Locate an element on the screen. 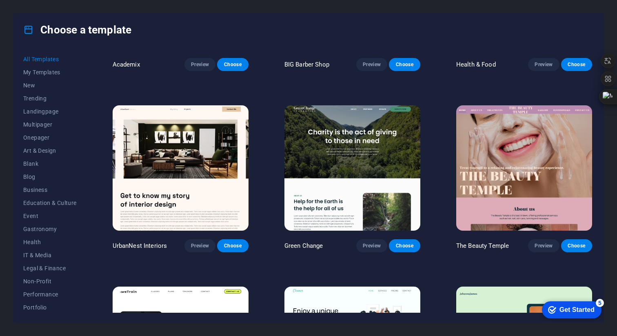 Image resolution: width=617 pixels, height=336 pixels. button: Trending is located at coordinates (50, 98).